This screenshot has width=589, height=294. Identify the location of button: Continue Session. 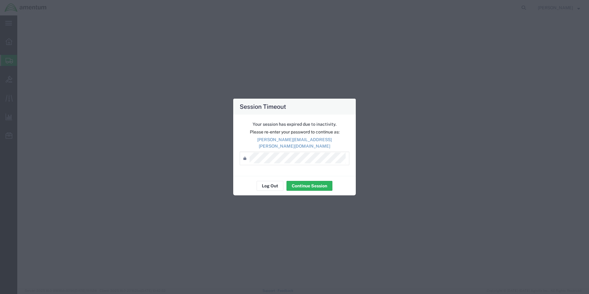
(309, 186).